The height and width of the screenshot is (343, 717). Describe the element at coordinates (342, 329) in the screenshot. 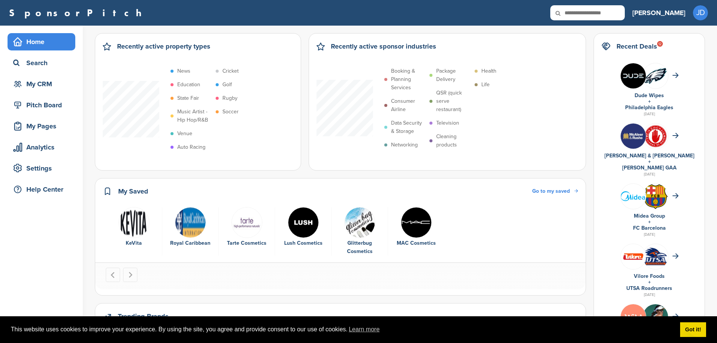

I see `span: This website uses cookies to improve your experience. By using the site, you agree and provide co...` at that location.